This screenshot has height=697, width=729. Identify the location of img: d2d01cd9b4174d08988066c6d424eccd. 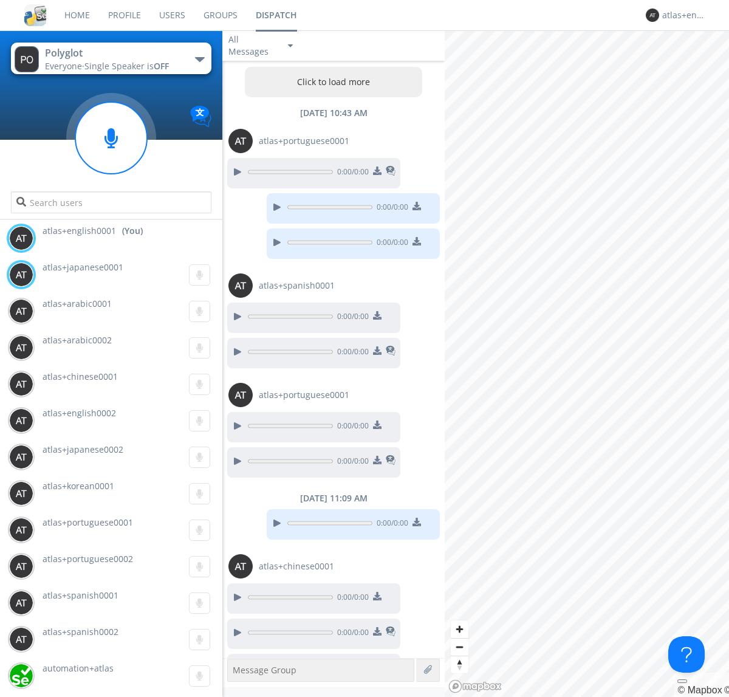
(21, 676).